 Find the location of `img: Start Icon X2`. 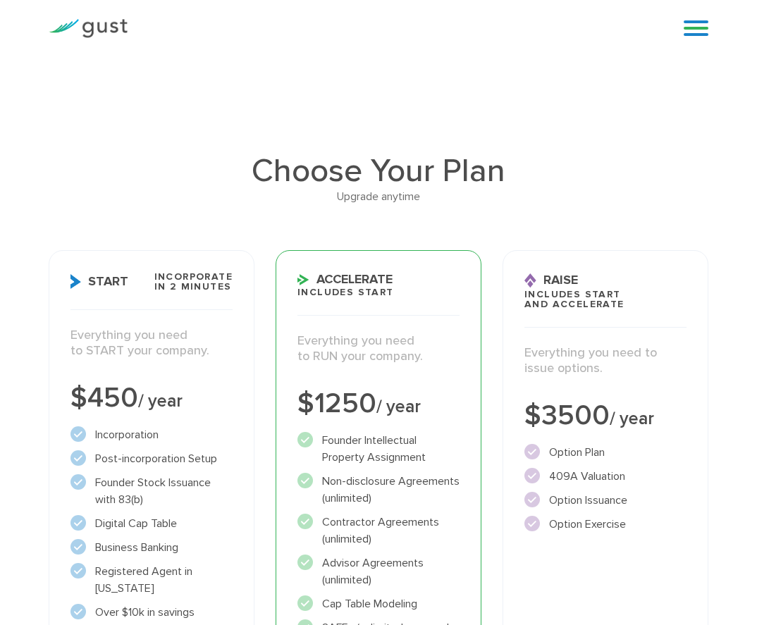

img: Start Icon X2 is located at coordinates (75, 281).